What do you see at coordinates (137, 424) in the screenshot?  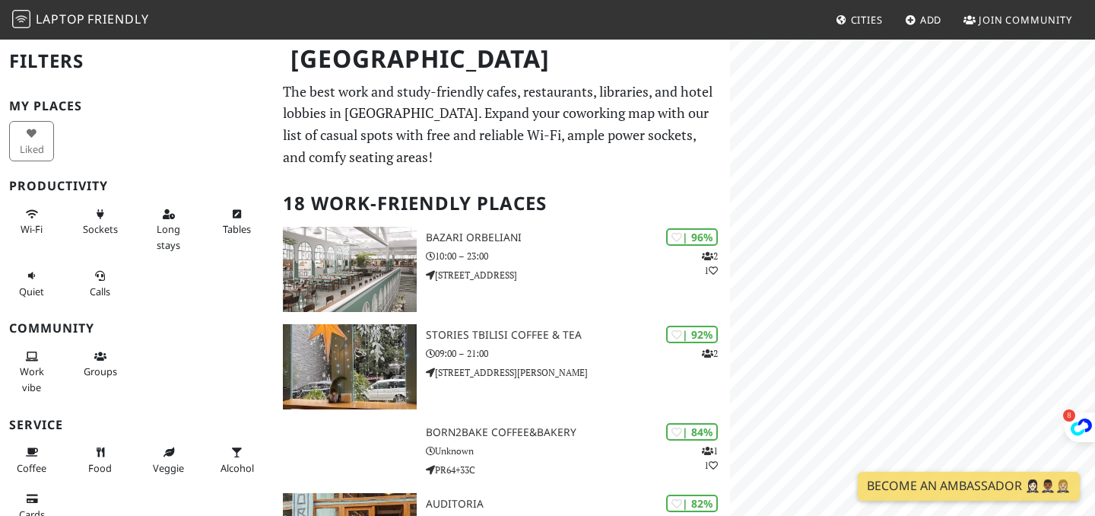 I see `h3: Service` at bounding box center [137, 424].